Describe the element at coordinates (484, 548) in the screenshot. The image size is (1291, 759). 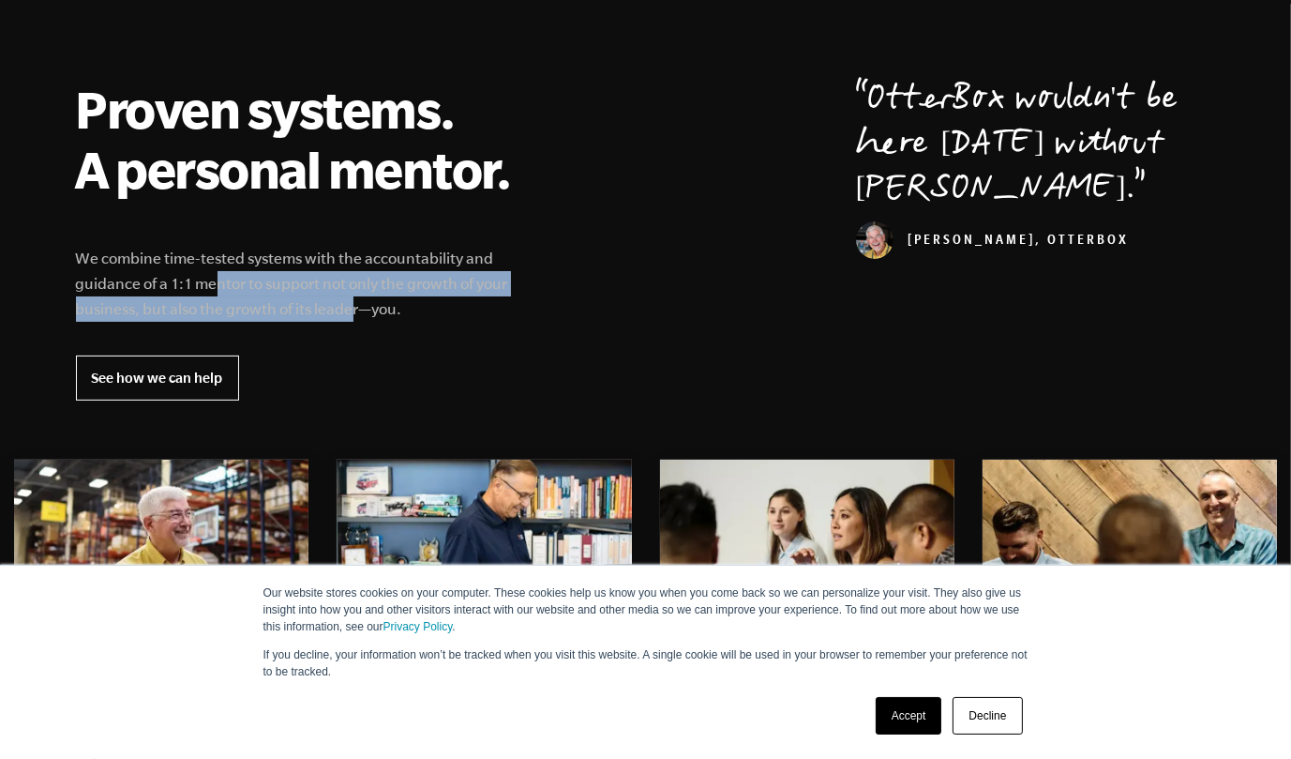
I see `img: beyond the e myth, e-myth, the e myth` at that location.